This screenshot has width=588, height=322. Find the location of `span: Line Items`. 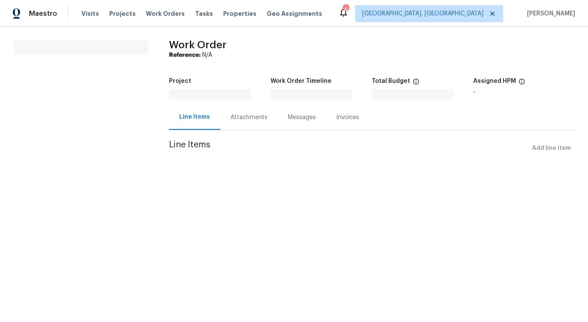

span: Line Items is located at coordinates (349, 148).